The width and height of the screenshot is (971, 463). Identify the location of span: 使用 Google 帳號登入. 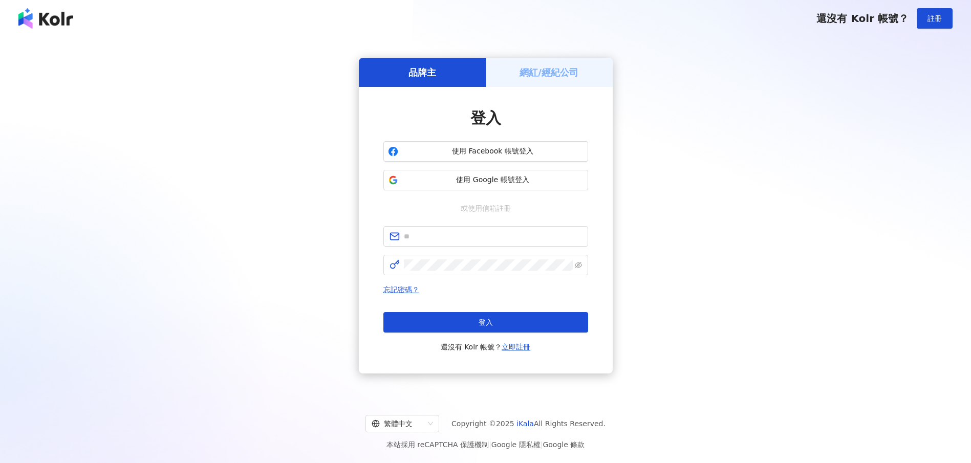
(493, 180).